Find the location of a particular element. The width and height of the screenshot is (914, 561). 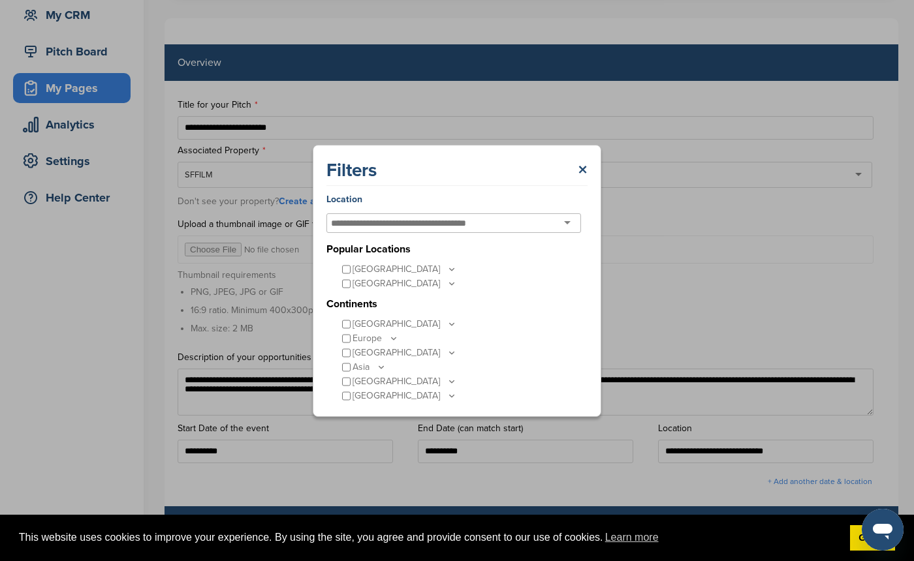

div: Filters is located at coordinates (457, 172).